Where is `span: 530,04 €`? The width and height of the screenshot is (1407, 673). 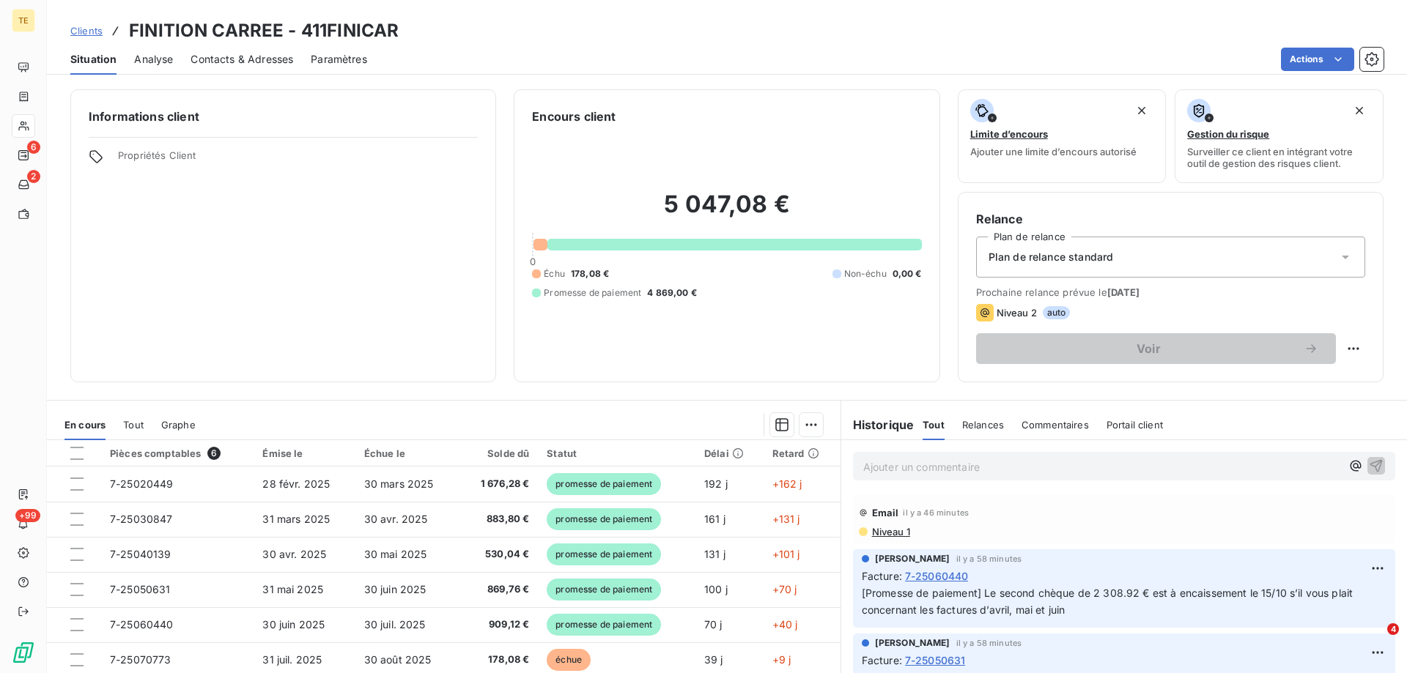
span: 530,04 € is located at coordinates (498, 555).